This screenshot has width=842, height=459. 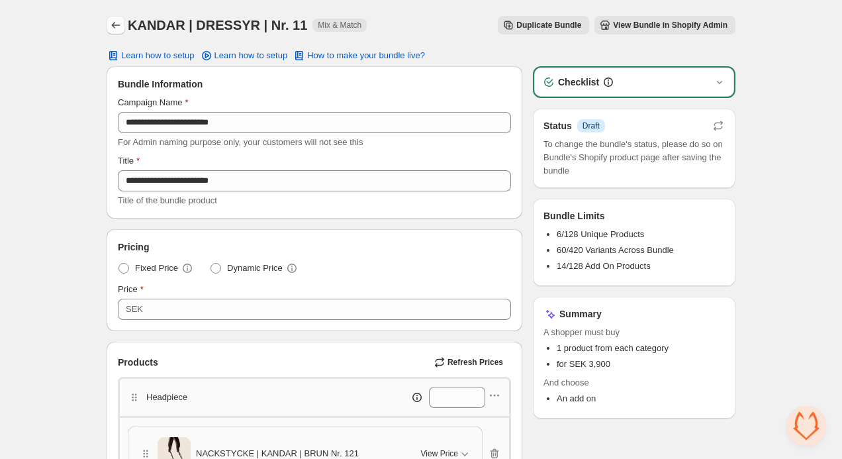 I want to click on span: And choose, so click(x=634, y=383).